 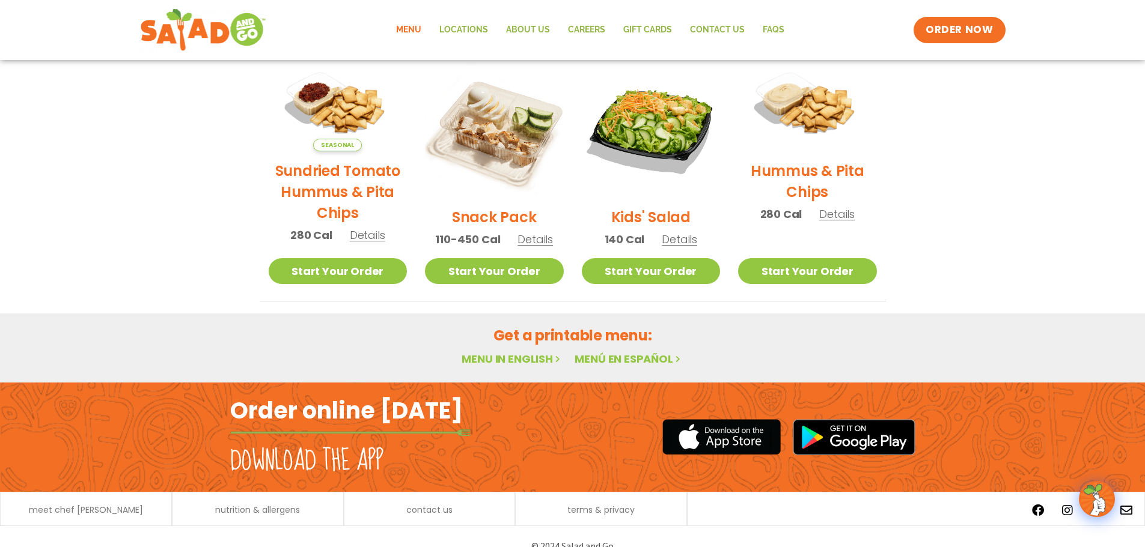 What do you see at coordinates (350, 433) in the screenshot?
I see `img: fork` at bounding box center [350, 433].